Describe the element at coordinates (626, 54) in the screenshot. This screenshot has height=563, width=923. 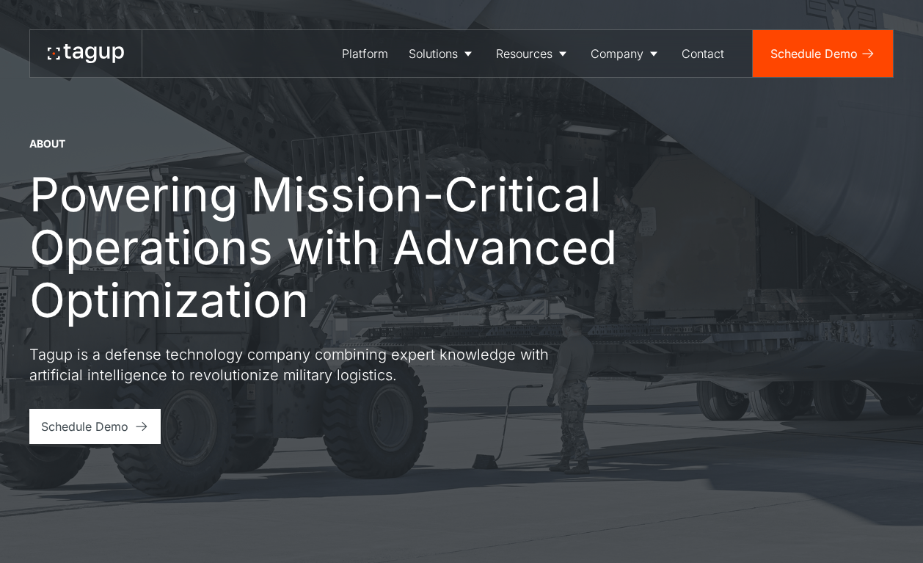
I see `a: Company` at that location.